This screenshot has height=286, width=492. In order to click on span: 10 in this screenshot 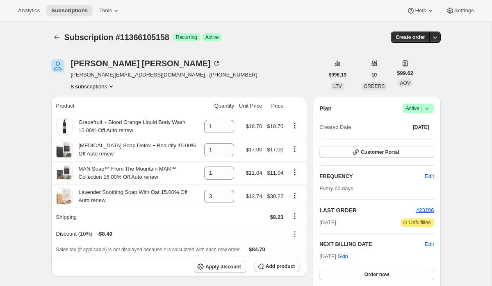, I will do `click(374, 75)`.